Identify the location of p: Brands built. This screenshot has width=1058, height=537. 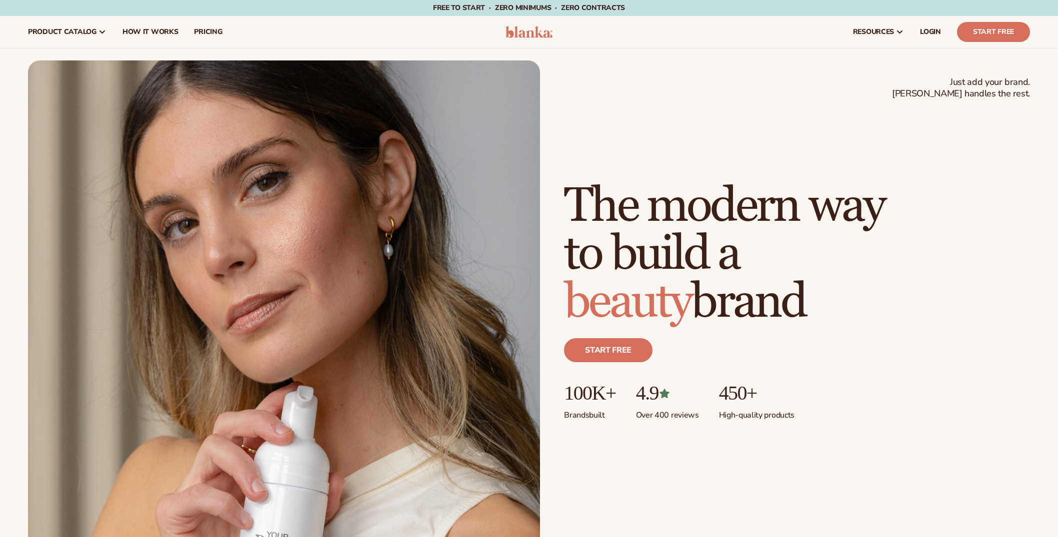
(589, 412).